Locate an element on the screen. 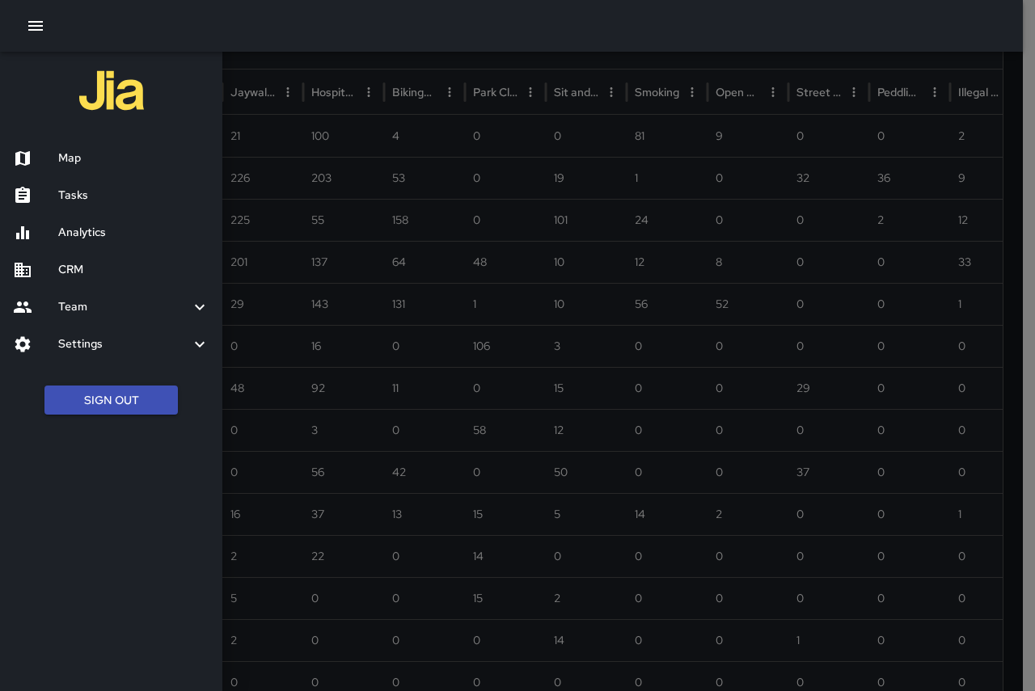 The width and height of the screenshot is (1035, 691). button: Sign Out is located at coordinates (111, 400).